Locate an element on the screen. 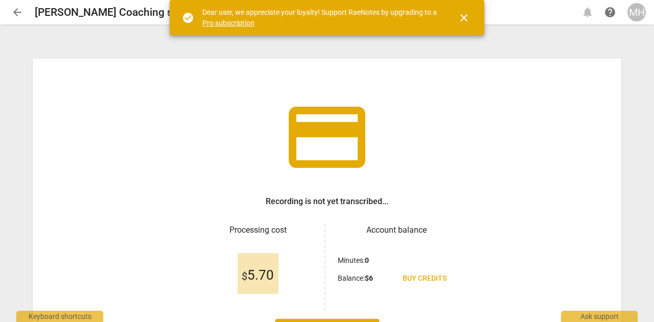 This screenshot has height=322, width=654. div: Ask support is located at coordinates (599, 317).